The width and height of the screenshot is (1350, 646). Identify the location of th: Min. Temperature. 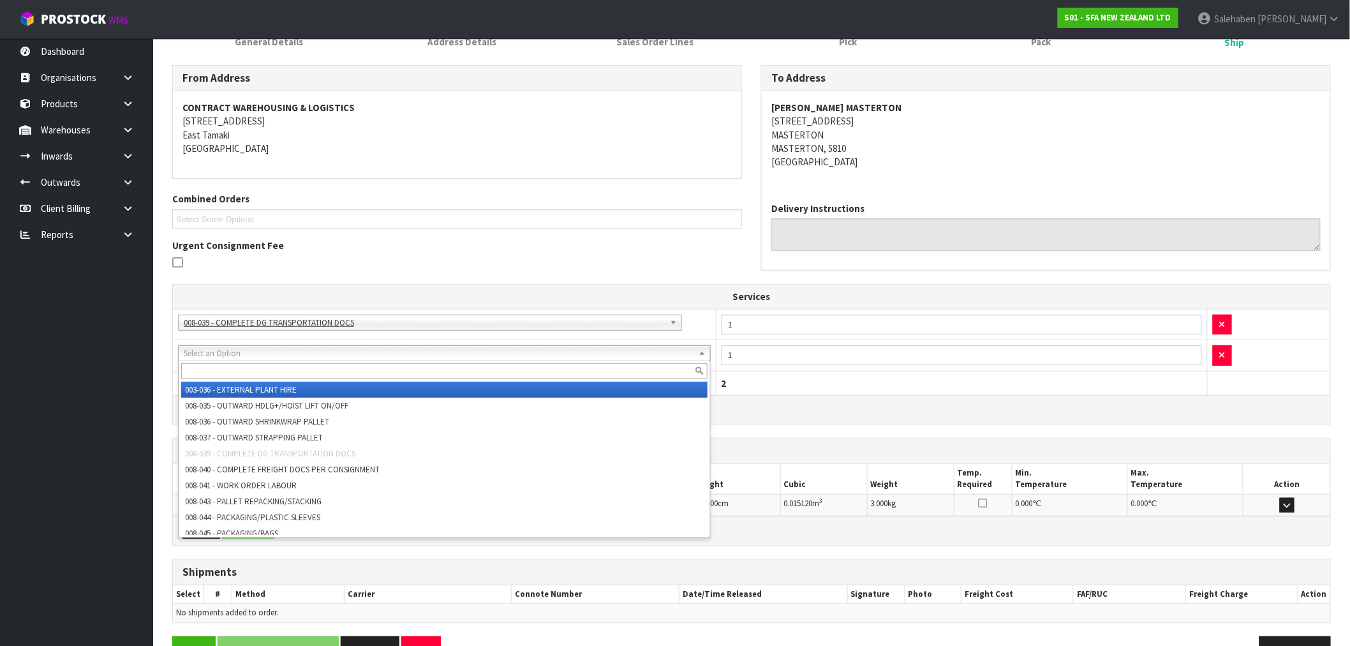
(1070, 479).